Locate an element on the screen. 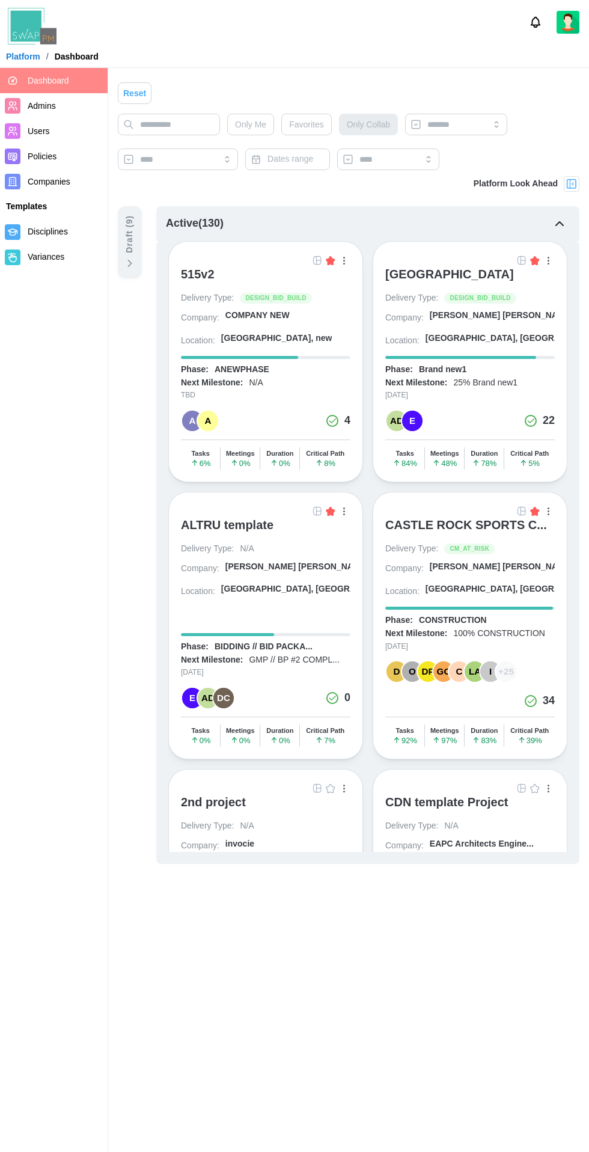 This screenshot has height=1152, width=589. span: 39 % is located at coordinates (530, 740).